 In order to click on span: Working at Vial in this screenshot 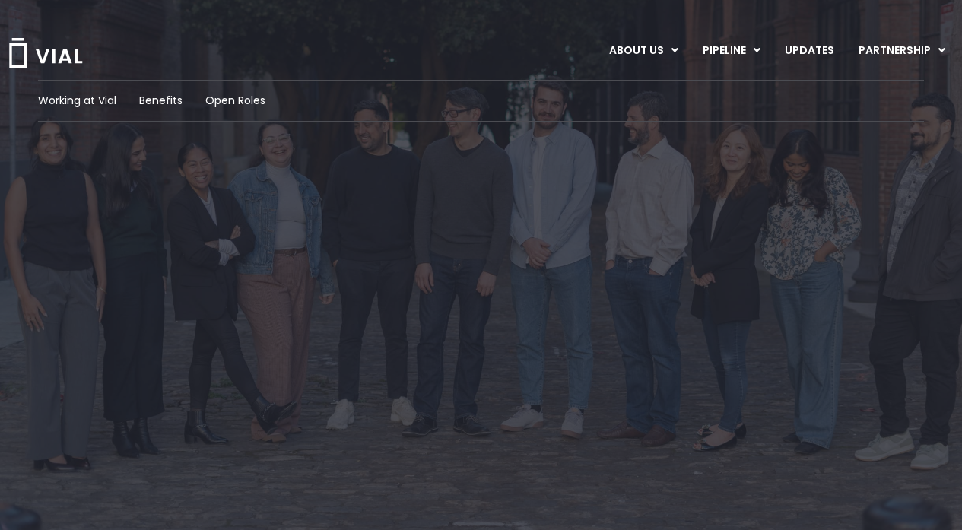, I will do `click(77, 100)`.